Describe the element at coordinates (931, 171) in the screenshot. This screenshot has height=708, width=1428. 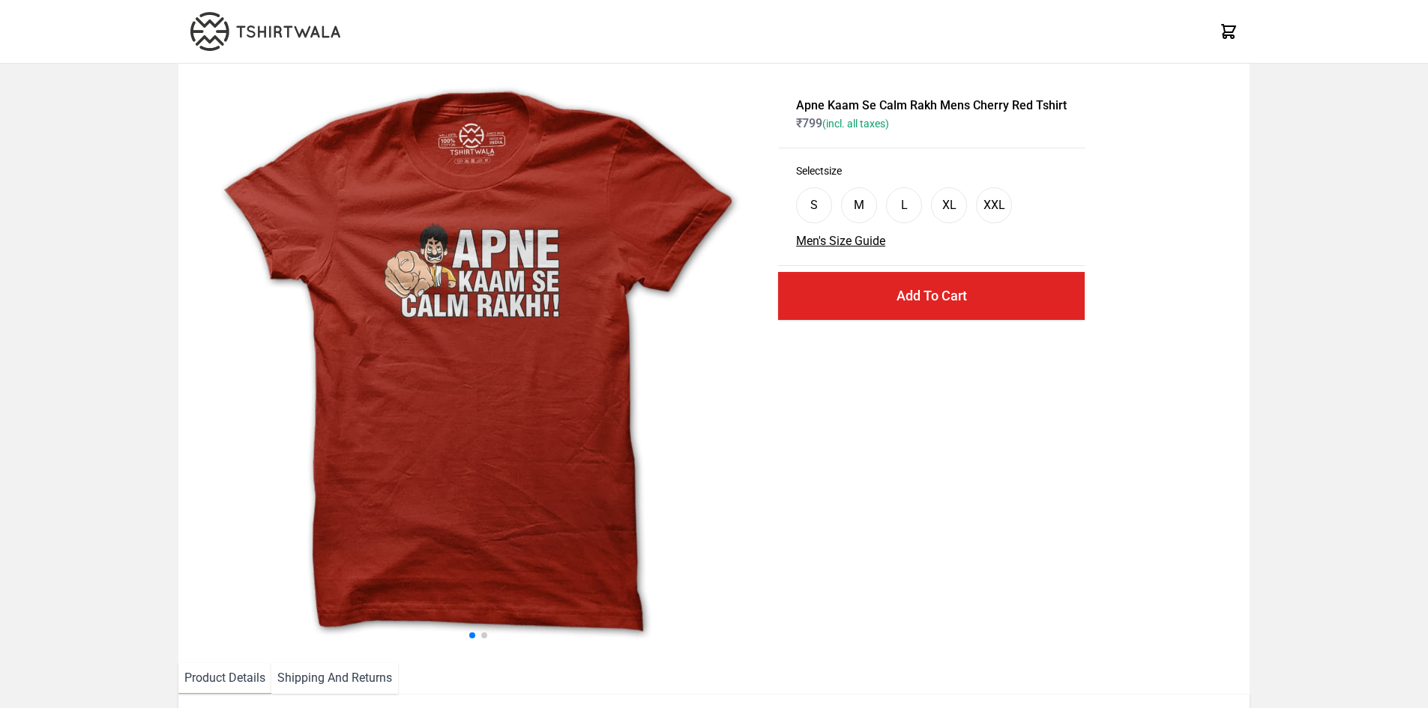
I see `h3: Select size` at that location.